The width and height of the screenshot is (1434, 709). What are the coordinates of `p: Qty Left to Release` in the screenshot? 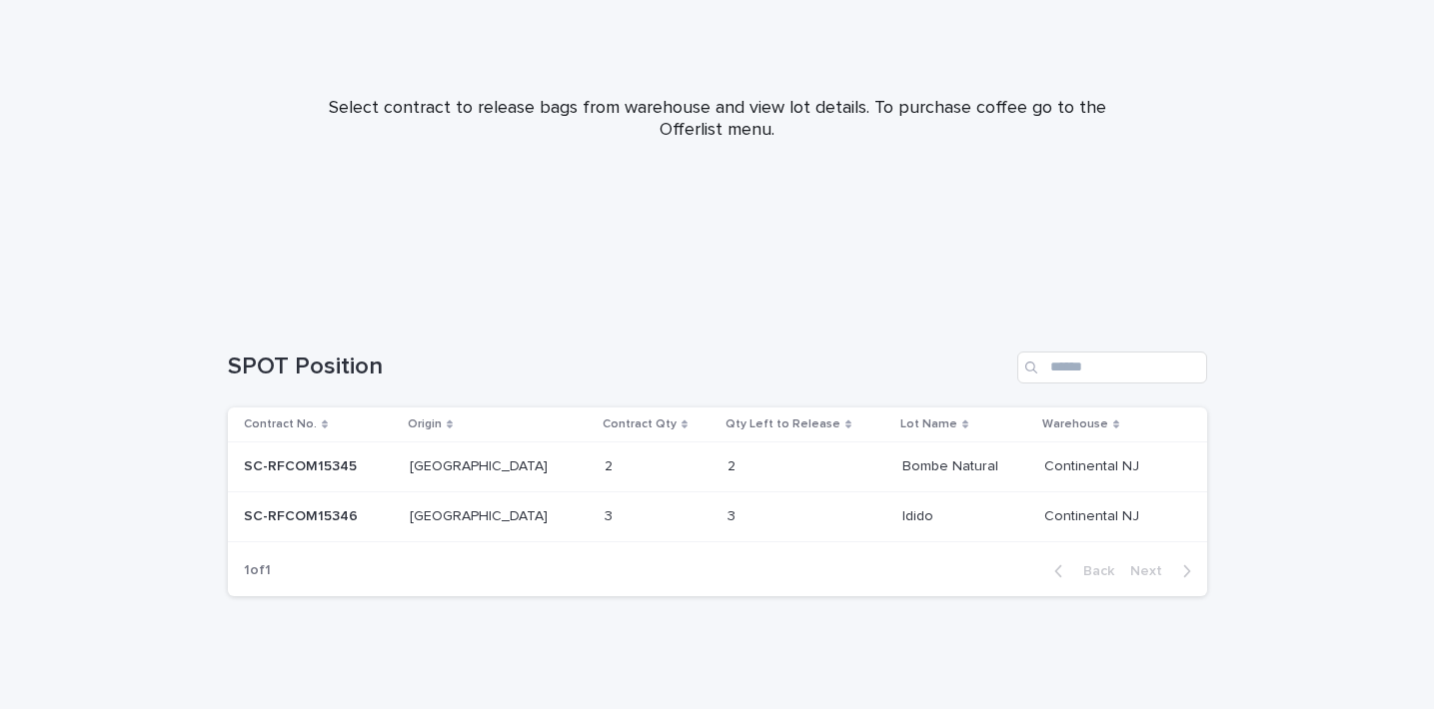 It's located at (782, 425).